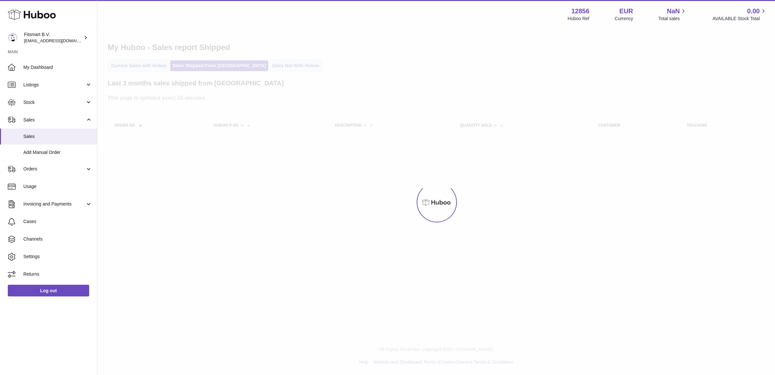  Describe the element at coordinates (673, 14) in the screenshot. I see `a: NaN Total sales` at that location.